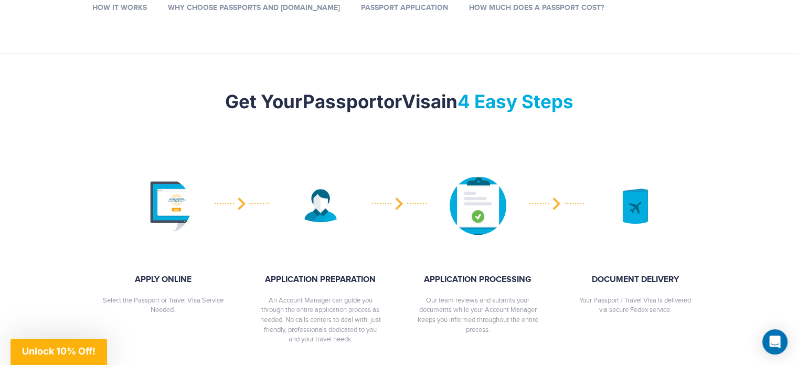  I want to click on strong: Visa, so click(421, 101).